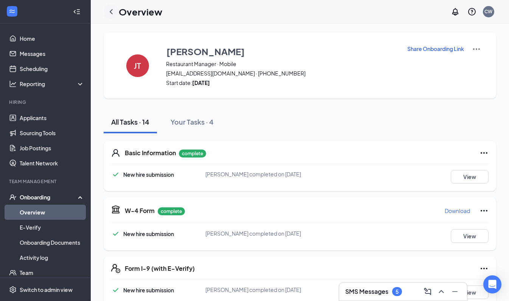 The height and width of the screenshot is (301, 509). I want to click on div: Team Management, so click(46, 181).